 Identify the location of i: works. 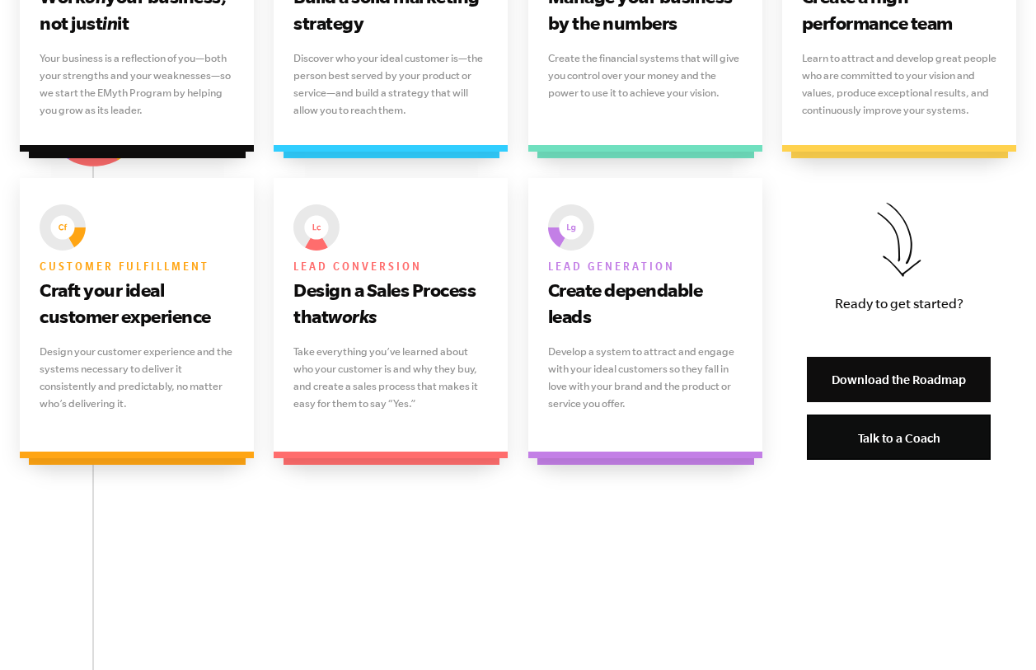
(352, 316).